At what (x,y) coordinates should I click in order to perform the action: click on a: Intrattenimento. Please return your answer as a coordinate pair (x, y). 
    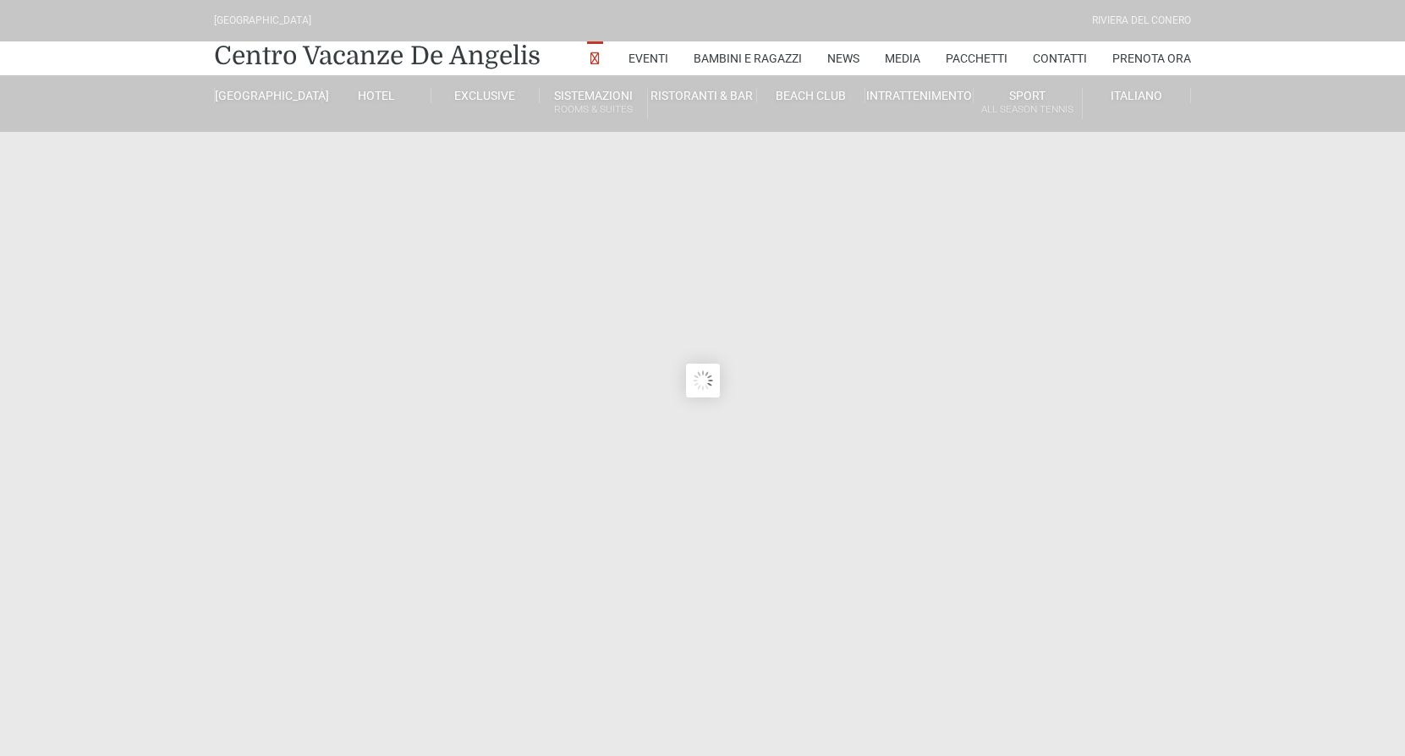
    Looking at the image, I should click on (919, 96).